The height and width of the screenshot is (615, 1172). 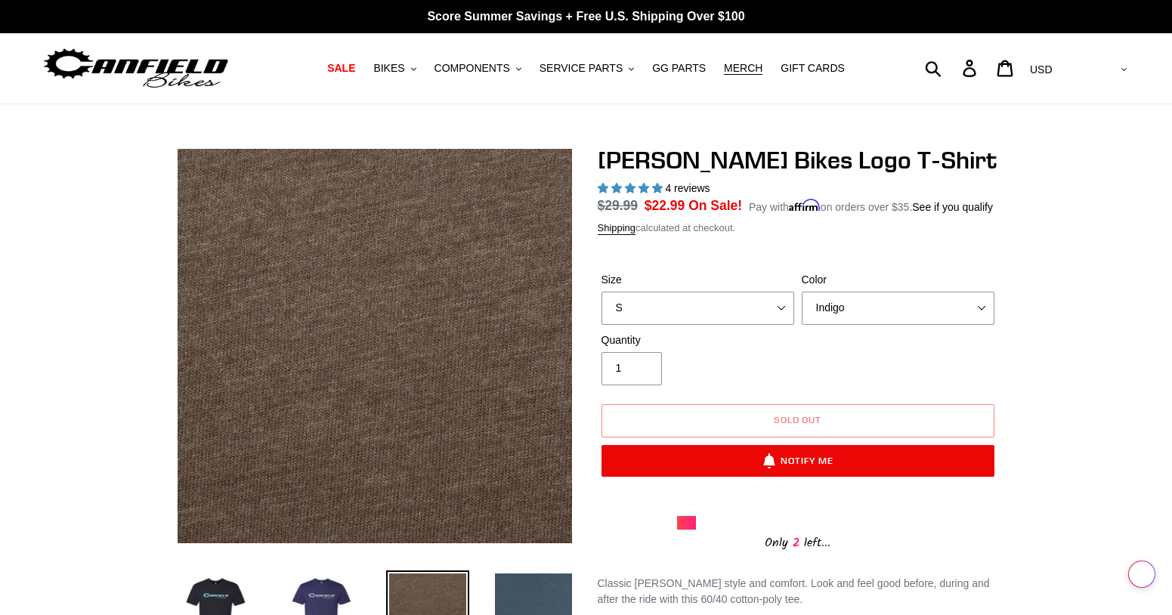 I want to click on span: MERCH, so click(x=743, y=68).